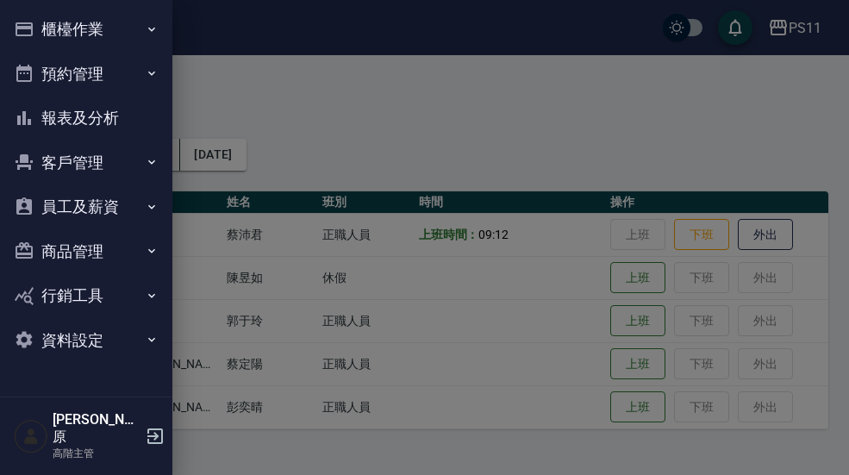 This screenshot has width=849, height=475. What do you see at coordinates (97, 453) in the screenshot?
I see `p: 高階主管` at bounding box center [97, 453].